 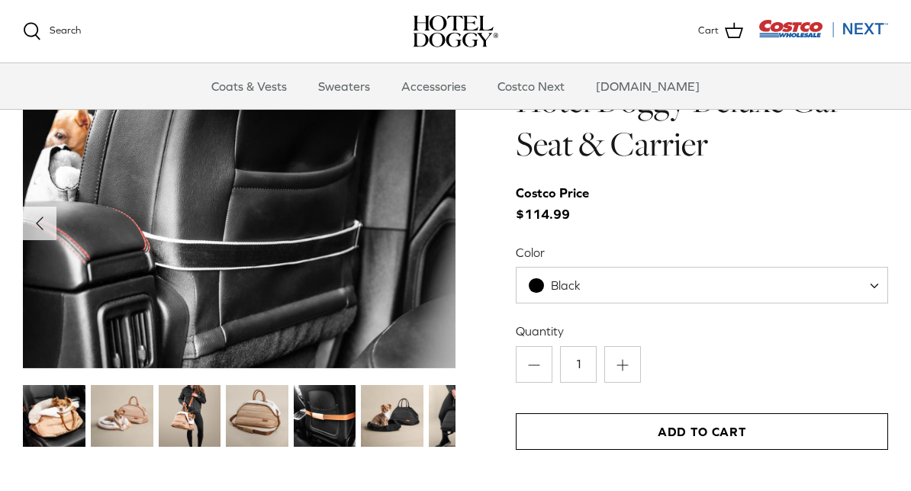 I want to click on a: Visit Costco Next, so click(x=823, y=34).